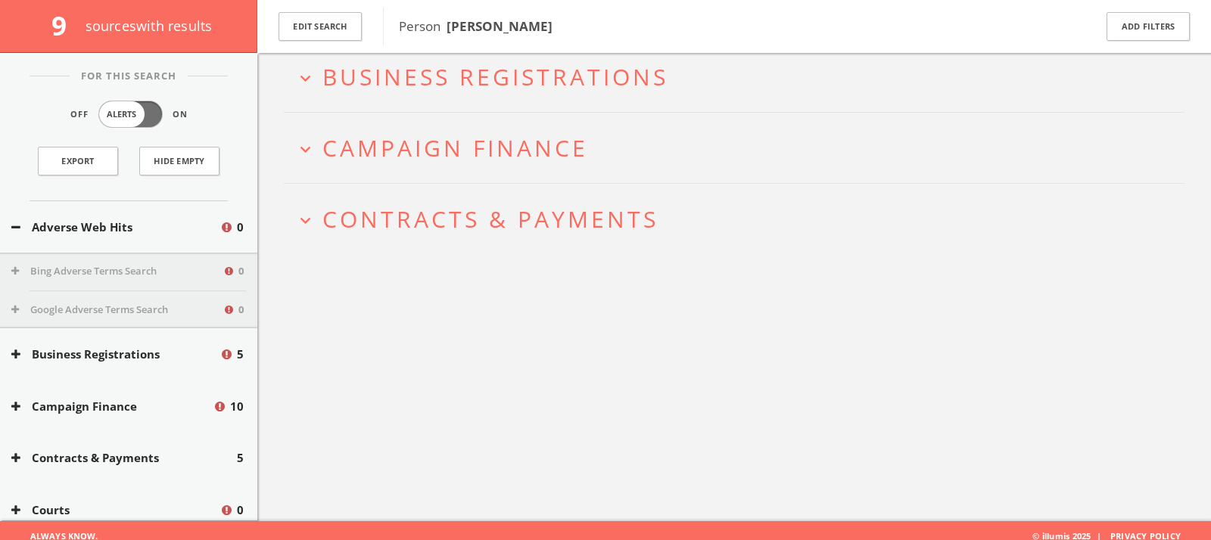  What do you see at coordinates (739, 76) in the screenshot?
I see `button: expand_moreBusiness Registrations` at bounding box center [739, 76].